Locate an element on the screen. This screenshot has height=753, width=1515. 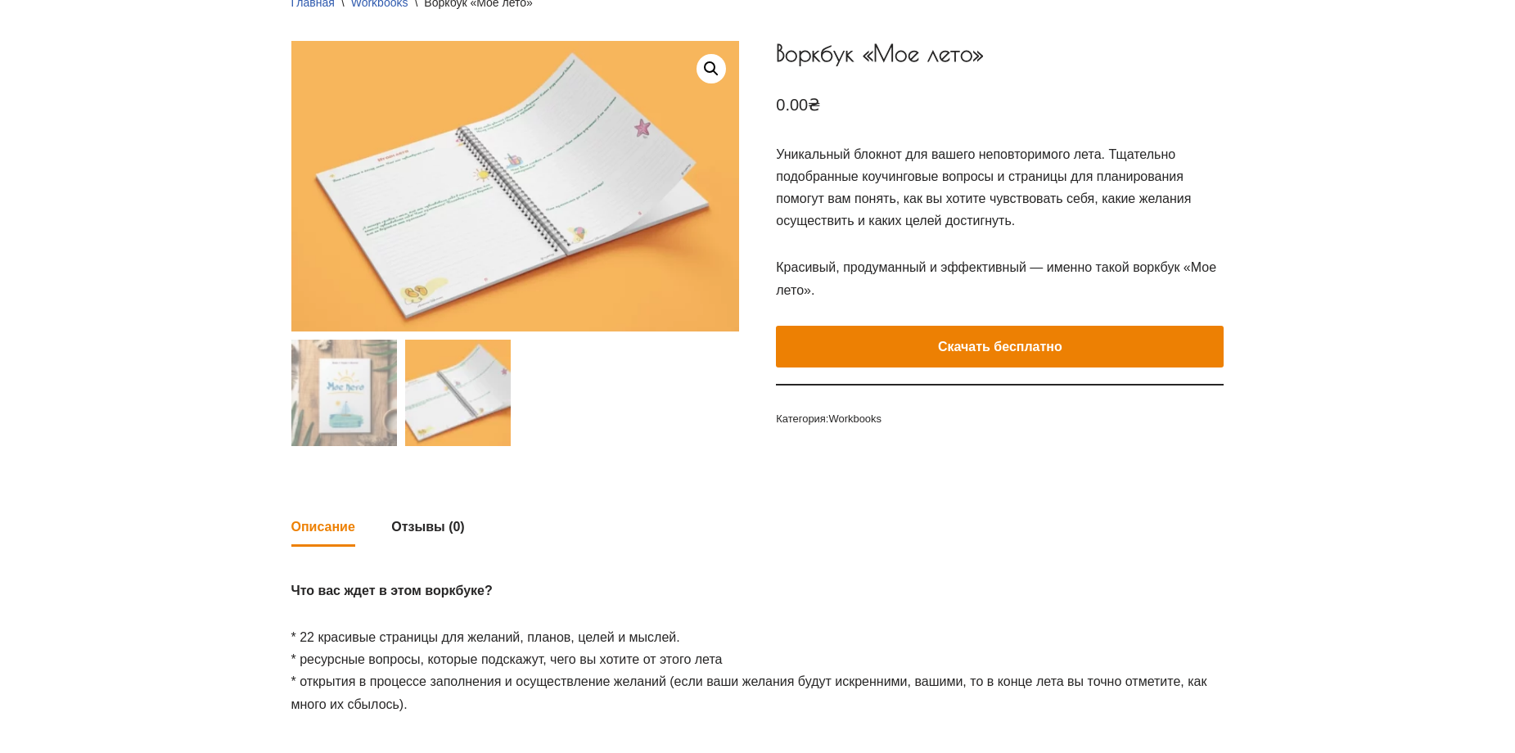
img: Воркбук "Мое лето" — изображение 2 is located at coordinates (457, 392).